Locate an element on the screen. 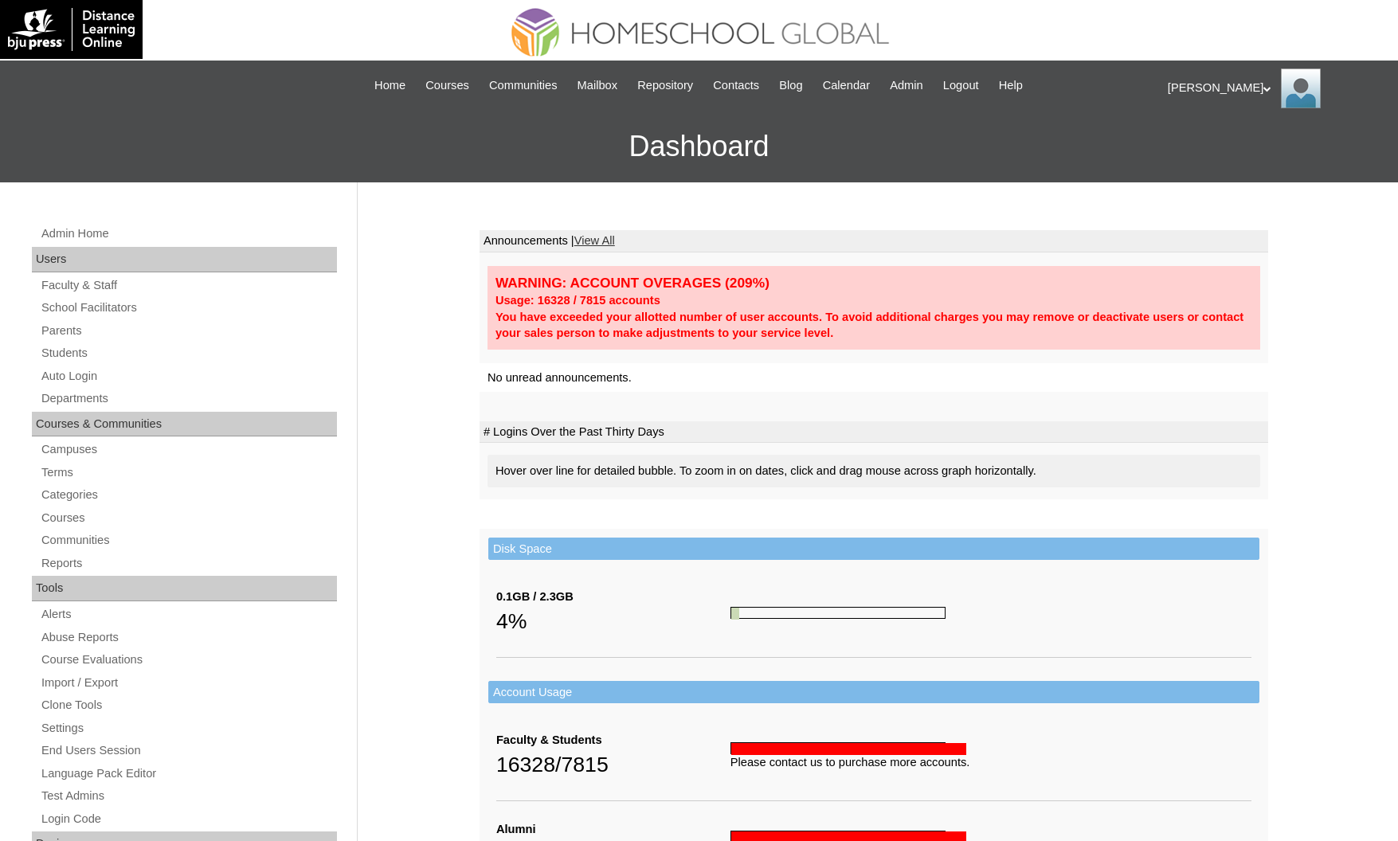 The width and height of the screenshot is (1398, 841). a: Mailbox is located at coordinates (597, 85).